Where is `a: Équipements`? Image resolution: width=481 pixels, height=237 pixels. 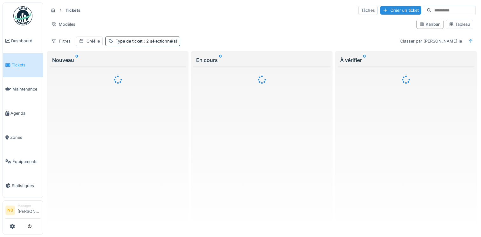
a: Équipements is located at coordinates (23, 161).